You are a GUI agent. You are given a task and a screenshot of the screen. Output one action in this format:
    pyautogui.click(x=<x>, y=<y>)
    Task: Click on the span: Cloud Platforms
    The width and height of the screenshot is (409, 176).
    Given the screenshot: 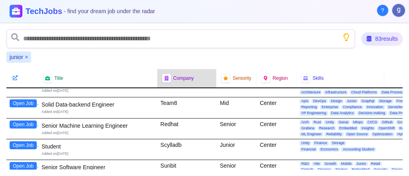 What is the action you would take?
    pyautogui.click(x=364, y=92)
    